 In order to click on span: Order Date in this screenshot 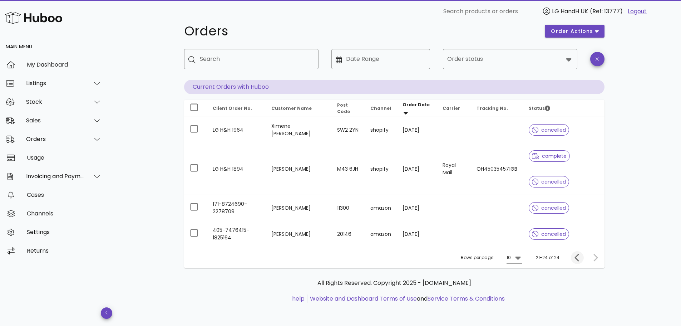, I will do `click(416, 104)`.